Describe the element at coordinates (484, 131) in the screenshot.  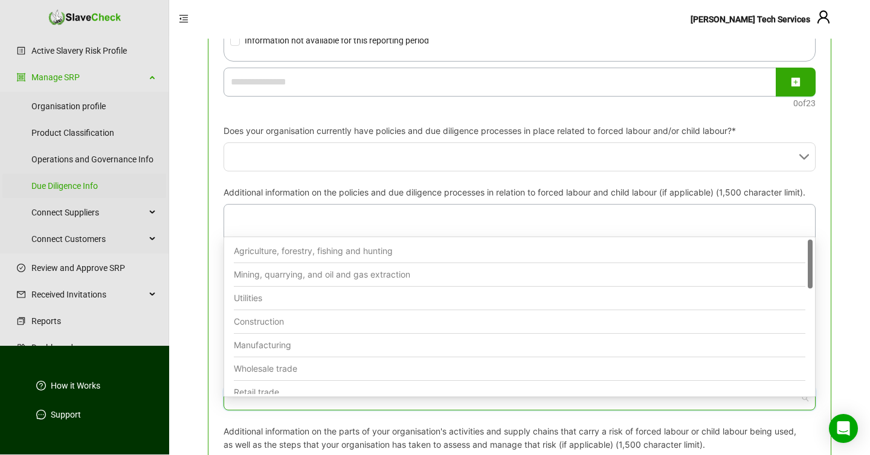
I see `label: Does your organisation currently have policies and due diligence processes in place related to fo...` at that location.